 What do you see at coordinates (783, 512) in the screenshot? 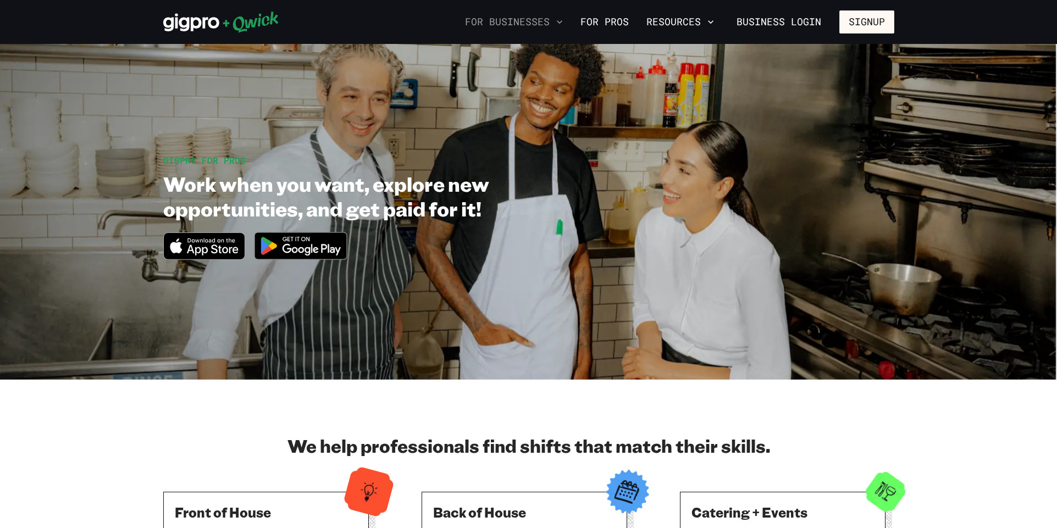
I see `h3: Catering + Events` at bounding box center [783, 512].